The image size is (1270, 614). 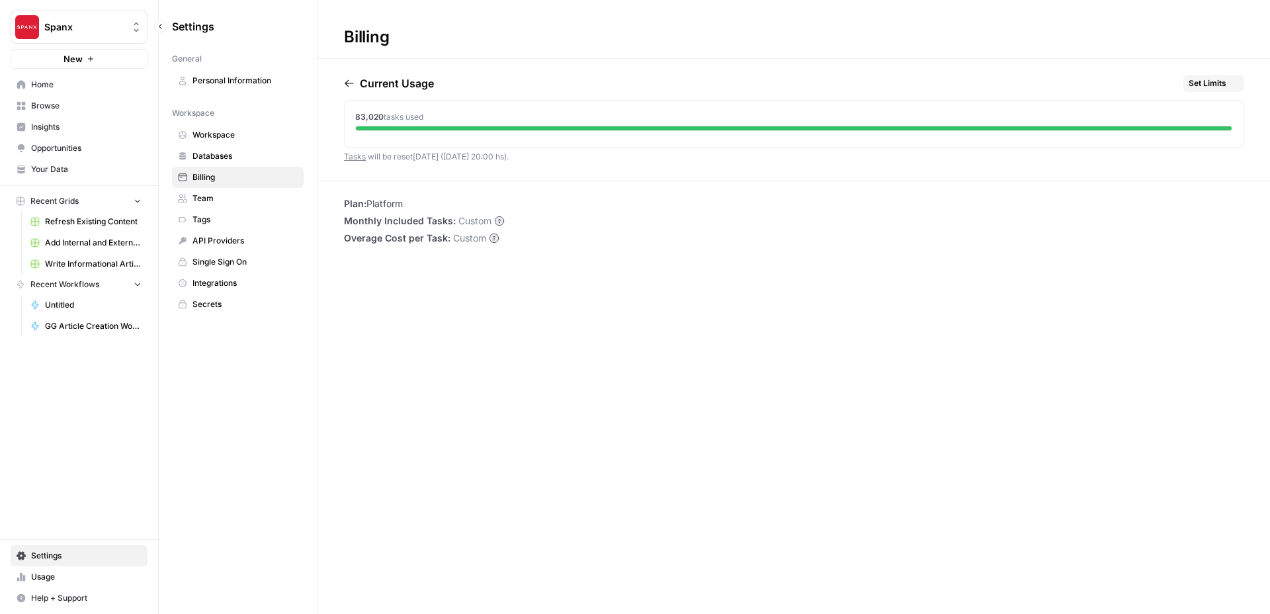 What do you see at coordinates (86, 243) in the screenshot?
I see `a: Add Internal and External Links` at bounding box center [86, 243].